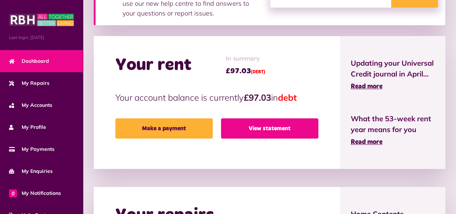  I want to click on span: My Notifications, so click(35, 193).